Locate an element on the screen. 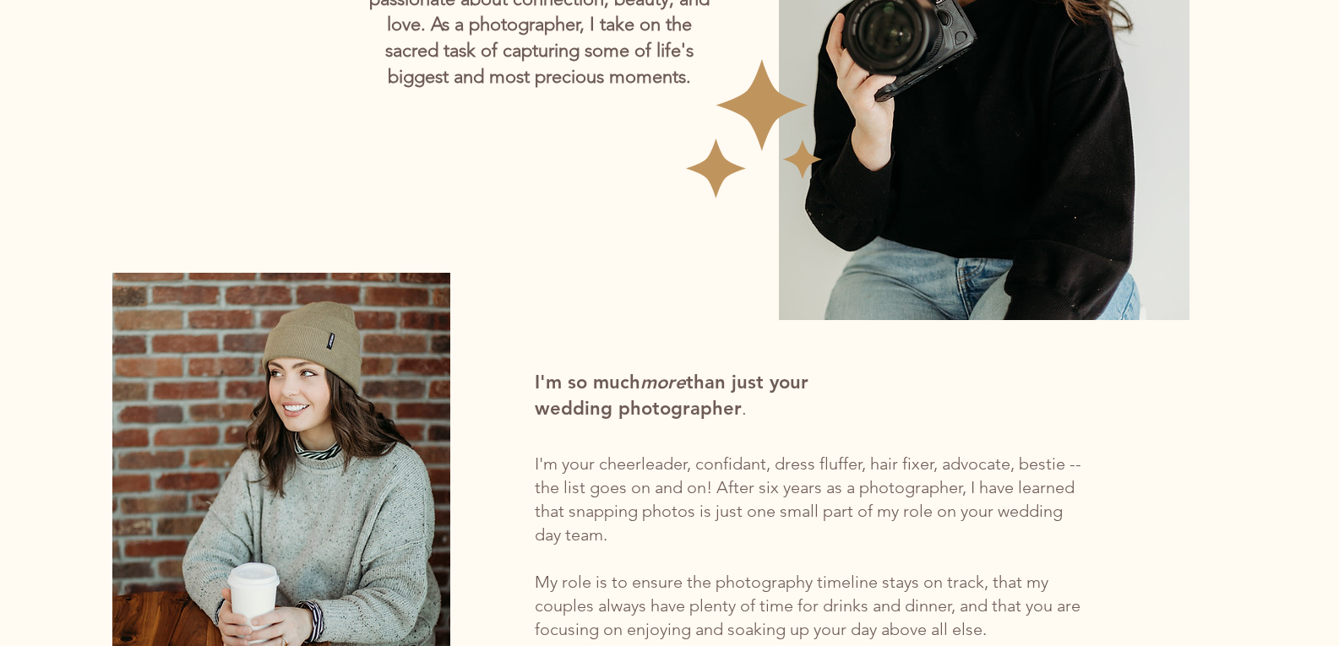  span: I'm your cheerleader, confidant, dress fluffer, hair fixer, advocate, bestie -- the list goes on ... is located at coordinates (808, 499).